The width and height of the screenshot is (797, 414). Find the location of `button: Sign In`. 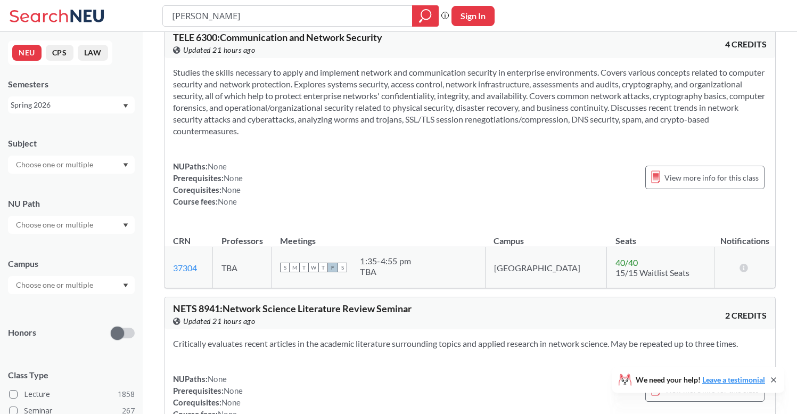

button: Sign In is located at coordinates (473, 16).